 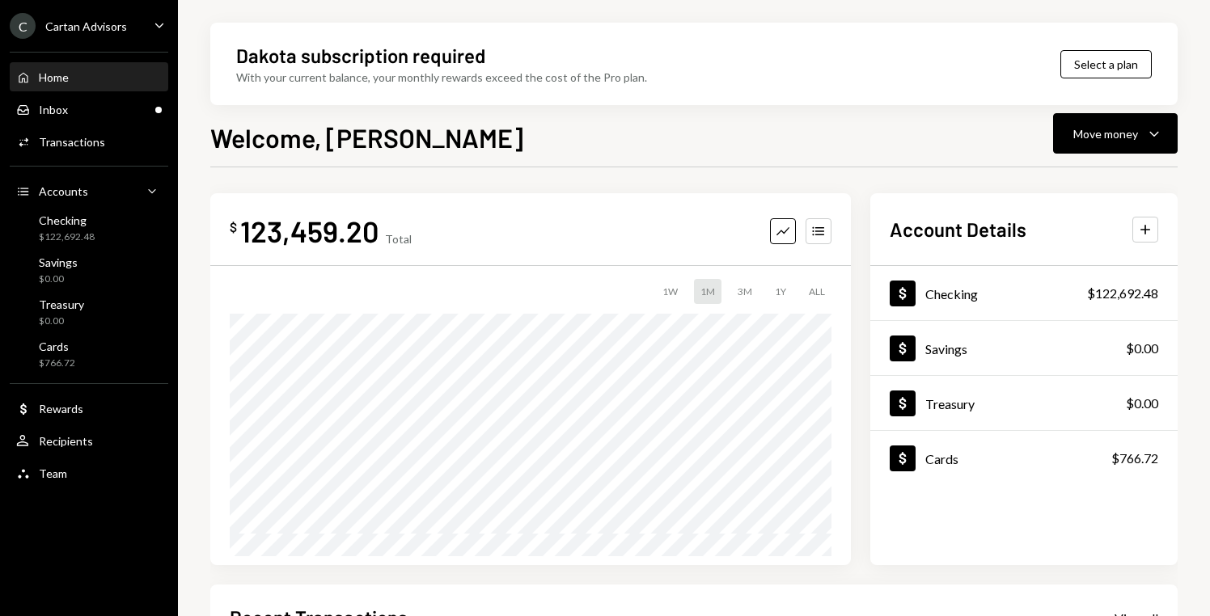 I want to click on div: Rewards, so click(x=61, y=409).